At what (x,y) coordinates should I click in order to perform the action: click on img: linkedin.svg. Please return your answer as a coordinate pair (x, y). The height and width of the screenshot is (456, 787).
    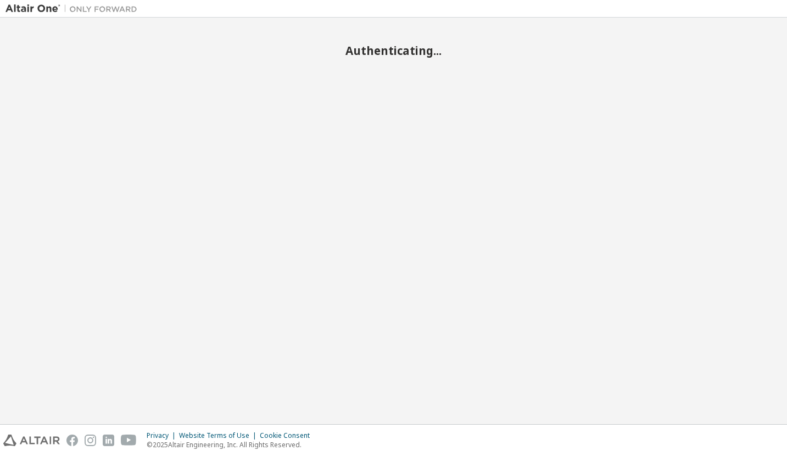
    Looking at the image, I should click on (108, 440).